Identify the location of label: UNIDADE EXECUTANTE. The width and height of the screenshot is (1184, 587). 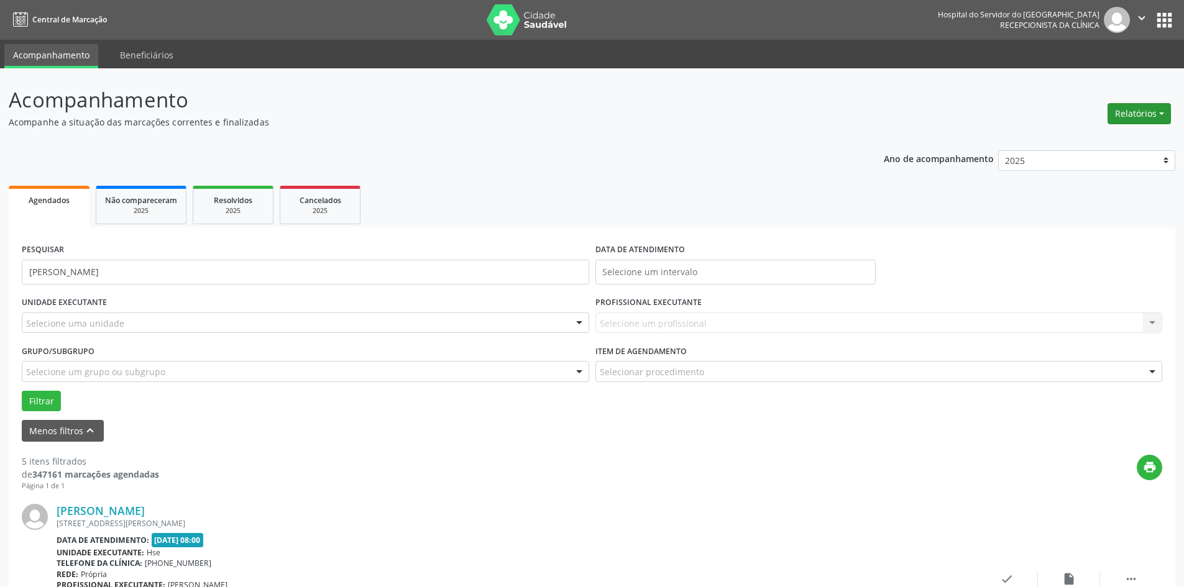
(64, 303).